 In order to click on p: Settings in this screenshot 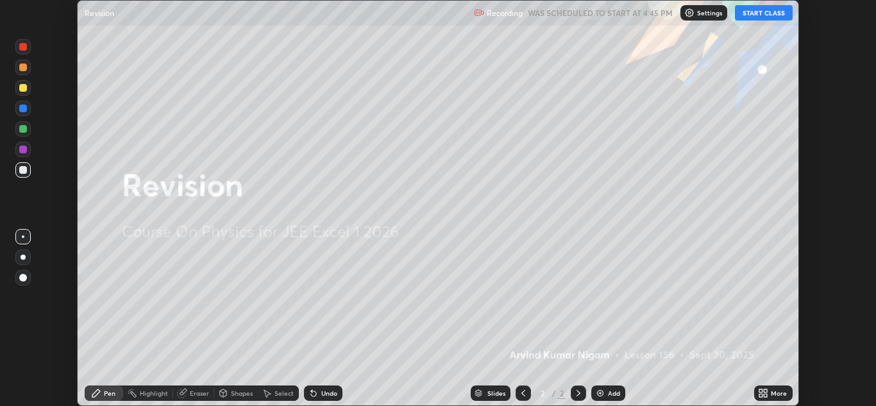, I will do `click(709, 13)`.